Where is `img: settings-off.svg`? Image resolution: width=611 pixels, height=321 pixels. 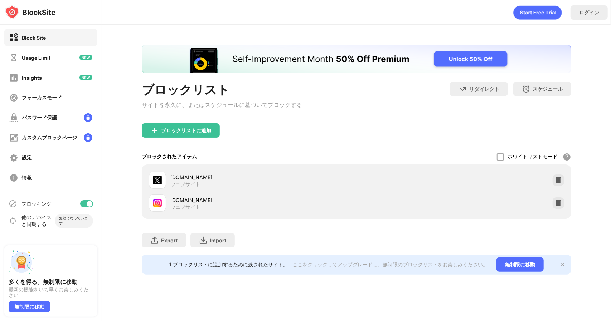 img: settings-off.svg is located at coordinates (14, 158).